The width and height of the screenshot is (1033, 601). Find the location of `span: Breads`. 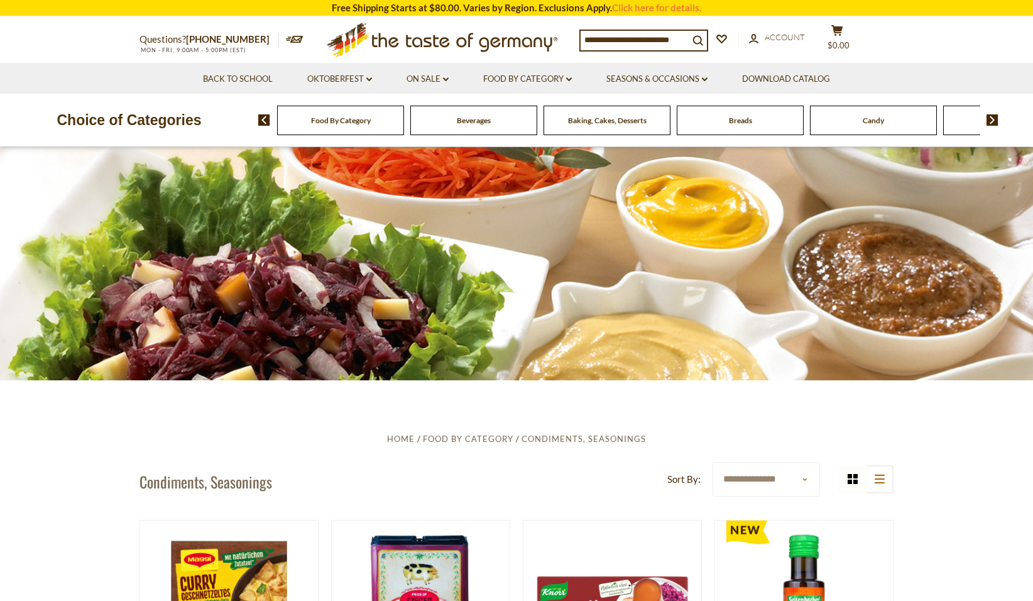

span: Breads is located at coordinates (740, 120).